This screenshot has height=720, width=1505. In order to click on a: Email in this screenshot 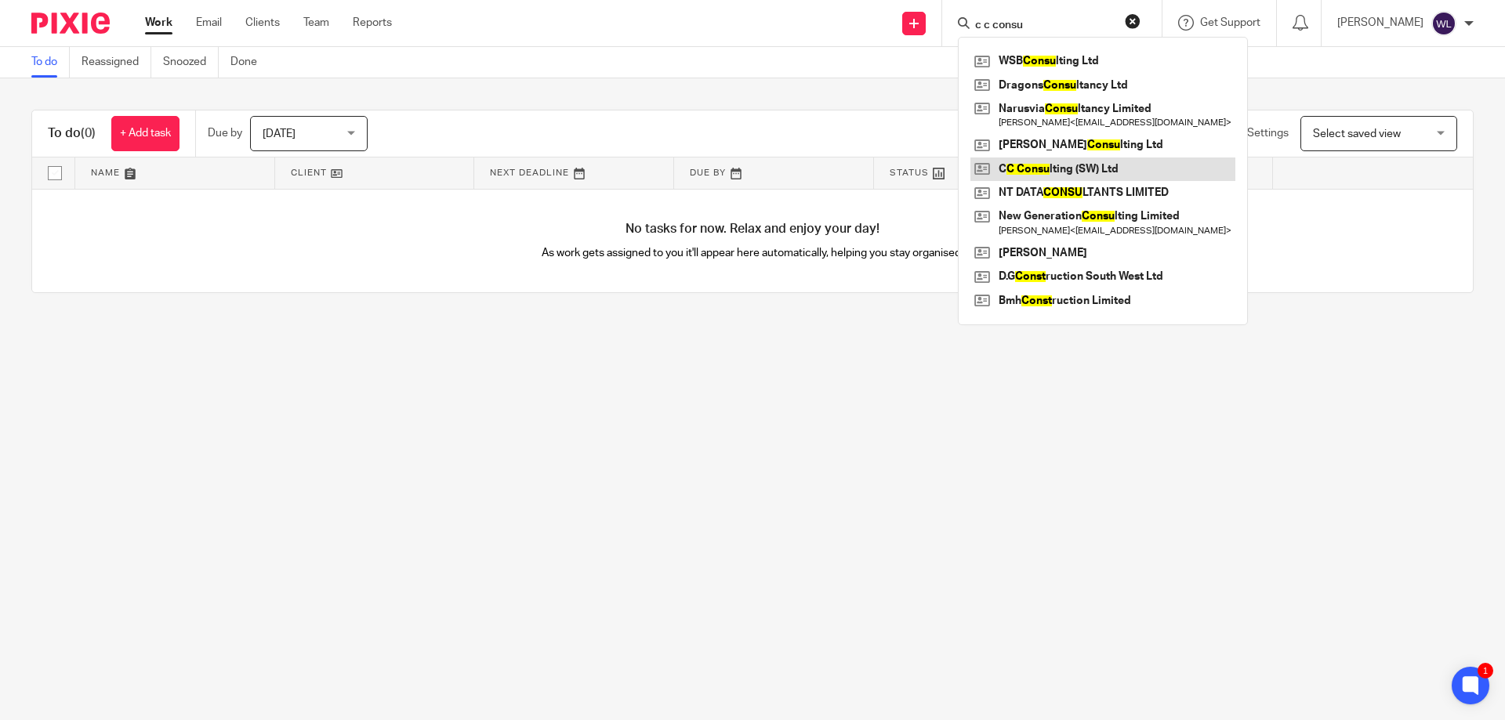, I will do `click(208, 23)`.